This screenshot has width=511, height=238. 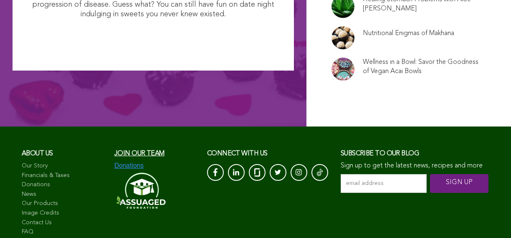 What do you see at coordinates (64, 185) in the screenshot?
I see `a: Donations` at bounding box center [64, 185].